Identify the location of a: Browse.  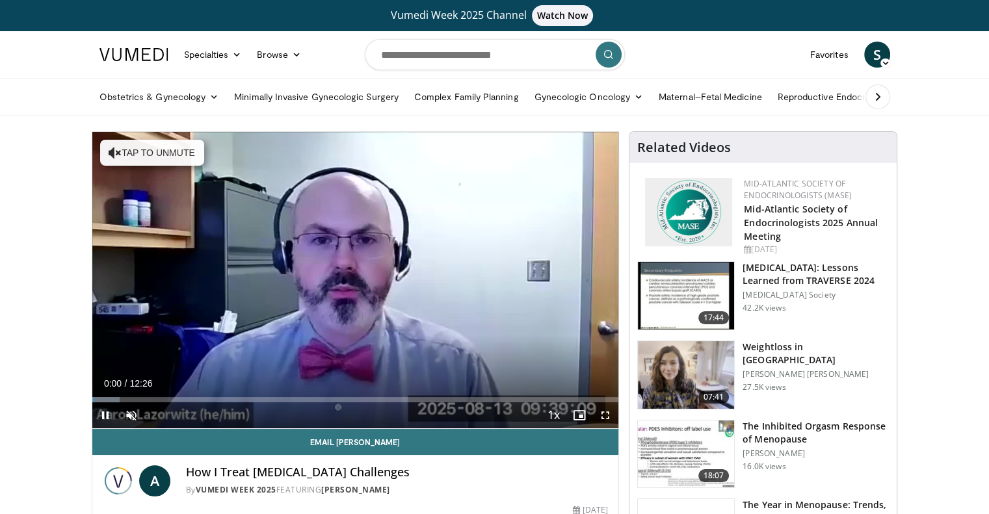
(279, 55).